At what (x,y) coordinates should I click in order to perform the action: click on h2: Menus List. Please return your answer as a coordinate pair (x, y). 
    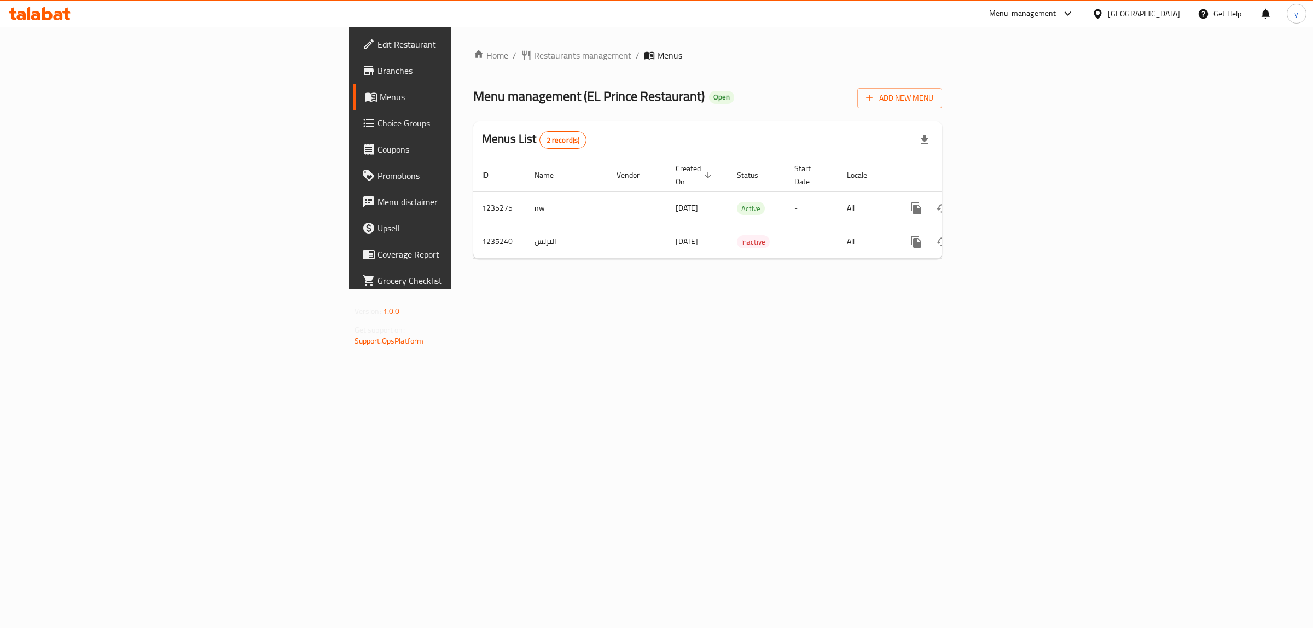
    Looking at the image, I should click on (534, 139).